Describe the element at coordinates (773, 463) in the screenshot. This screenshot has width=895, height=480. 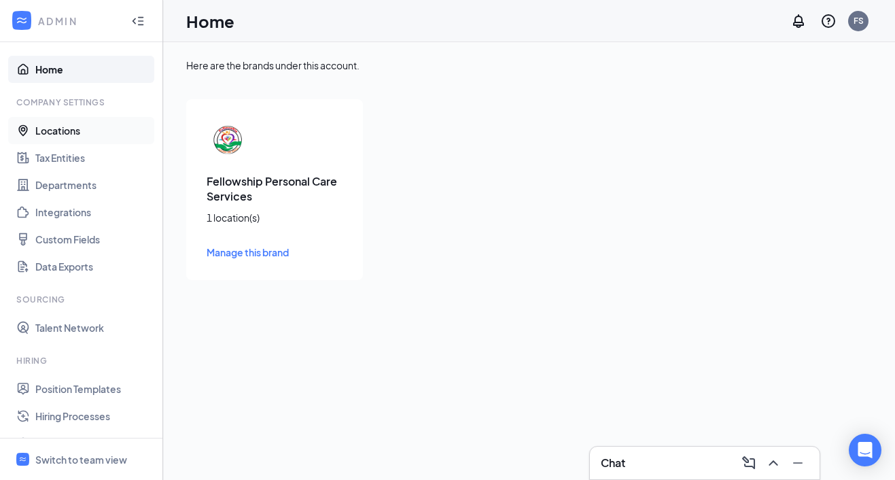
I see `svg: ChevronUp` at that location.